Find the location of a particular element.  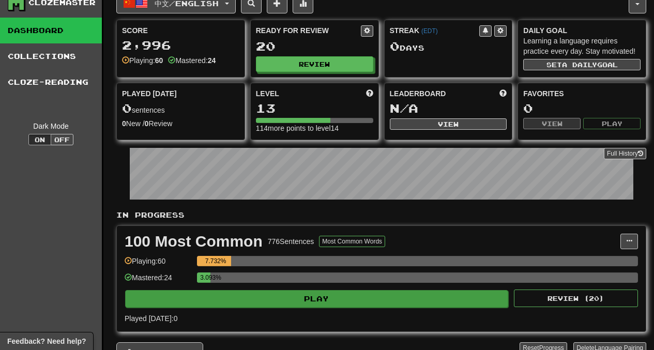

button: Review (20) is located at coordinates (576, 298).